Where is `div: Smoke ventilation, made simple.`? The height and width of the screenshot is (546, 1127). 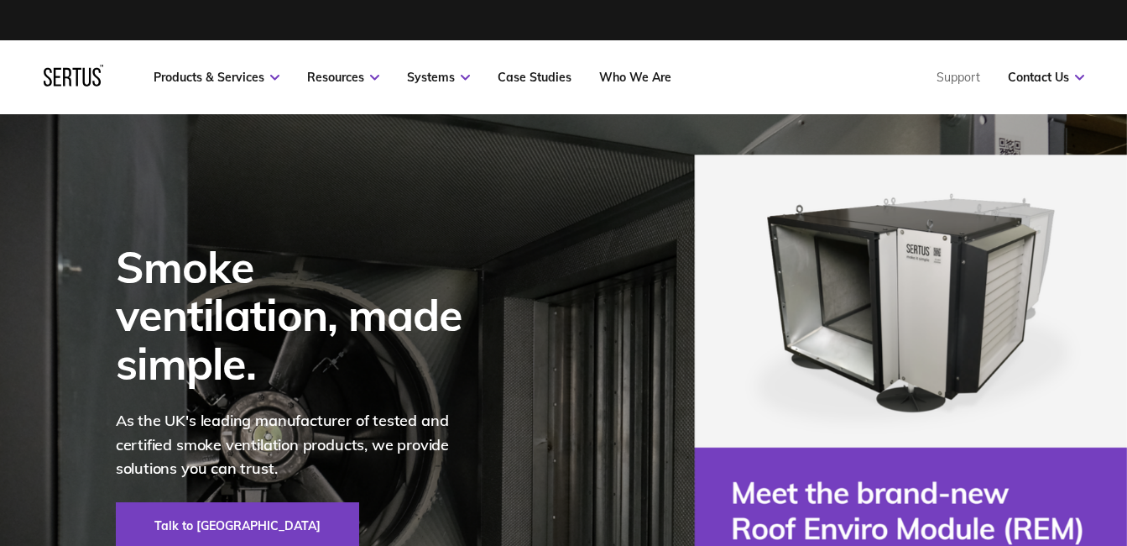 div: Smoke ventilation, made simple. is located at coordinates (301, 315).